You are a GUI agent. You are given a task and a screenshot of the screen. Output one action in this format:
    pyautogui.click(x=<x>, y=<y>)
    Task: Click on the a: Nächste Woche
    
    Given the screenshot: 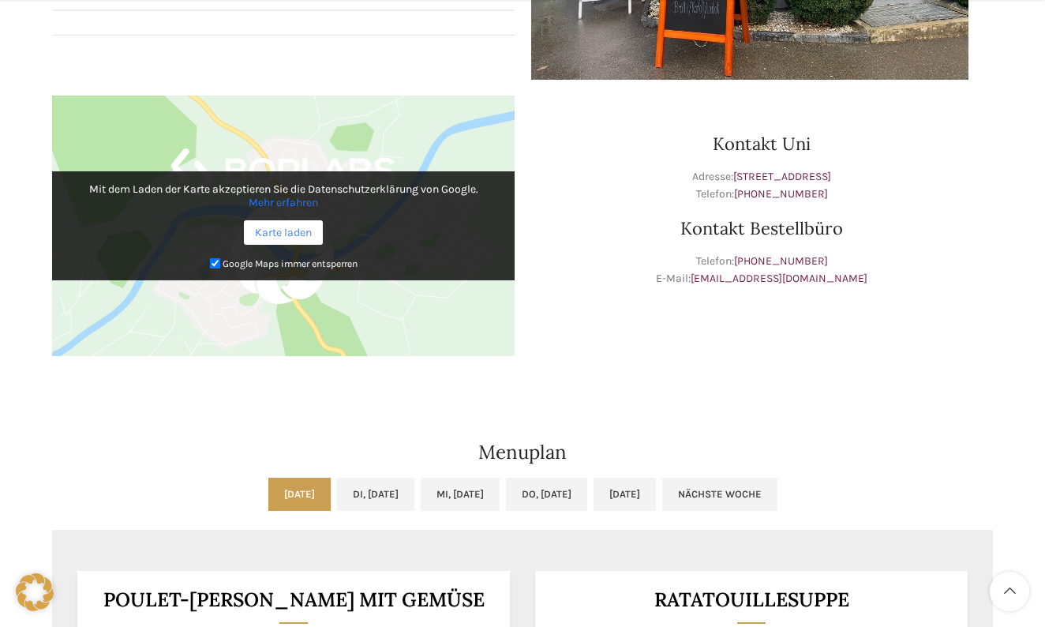 What is the action you would take?
    pyautogui.click(x=720, y=494)
    